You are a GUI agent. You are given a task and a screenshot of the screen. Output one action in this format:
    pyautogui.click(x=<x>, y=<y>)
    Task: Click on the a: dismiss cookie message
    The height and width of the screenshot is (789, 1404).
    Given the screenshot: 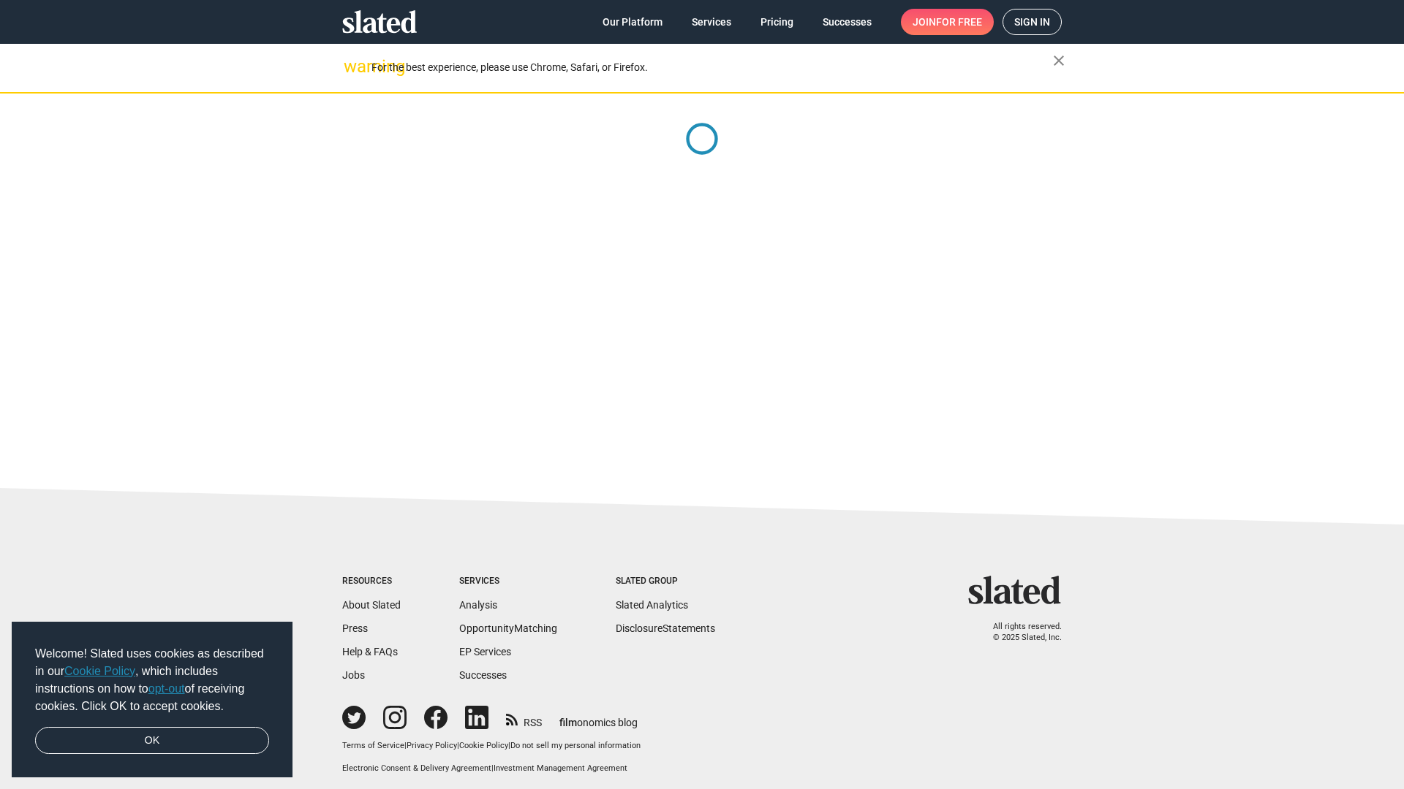 What is the action you would take?
    pyautogui.click(x=152, y=741)
    